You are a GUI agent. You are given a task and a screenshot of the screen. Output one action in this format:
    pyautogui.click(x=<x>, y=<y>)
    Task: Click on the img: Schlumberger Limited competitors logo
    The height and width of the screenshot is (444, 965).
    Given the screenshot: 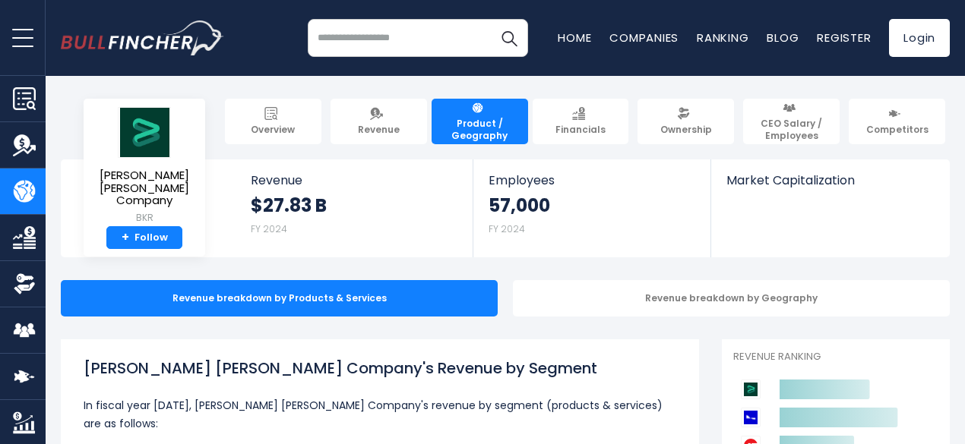 What is the action you would take?
    pyautogui.click(x=751, y=418)
    